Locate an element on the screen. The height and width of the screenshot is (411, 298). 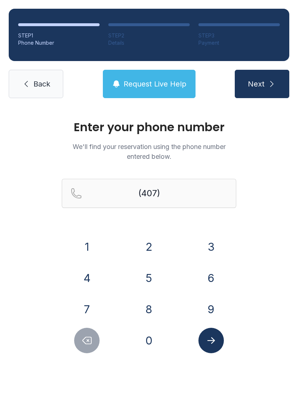
span: Request Live Help is located at coordinates (155, 84).